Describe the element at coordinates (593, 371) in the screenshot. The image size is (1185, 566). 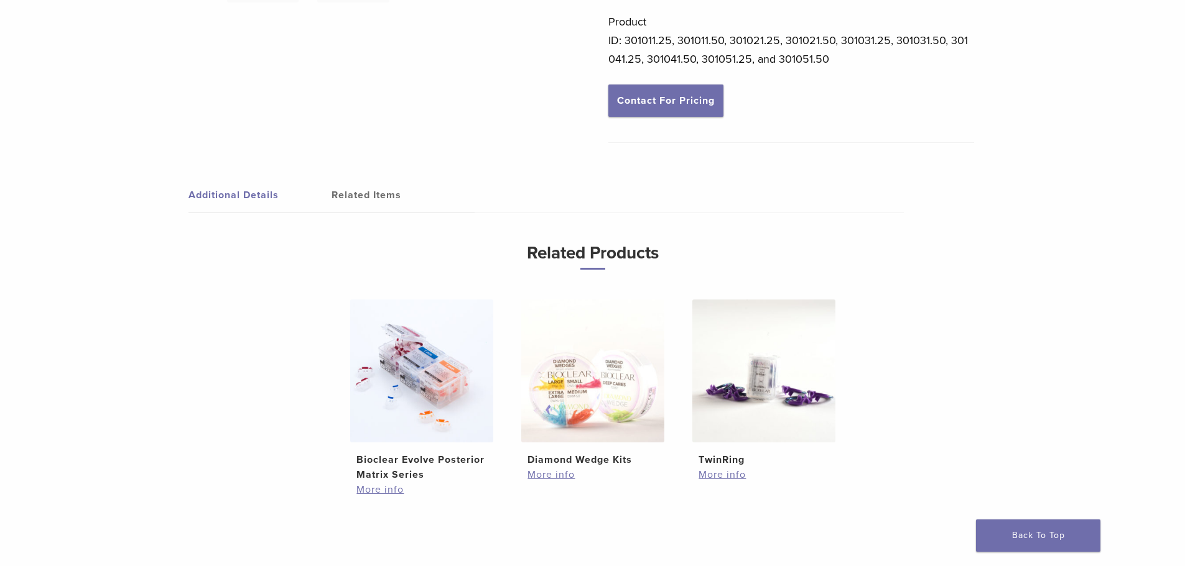
I see `img: Diamond Wedge Kits` at that location.